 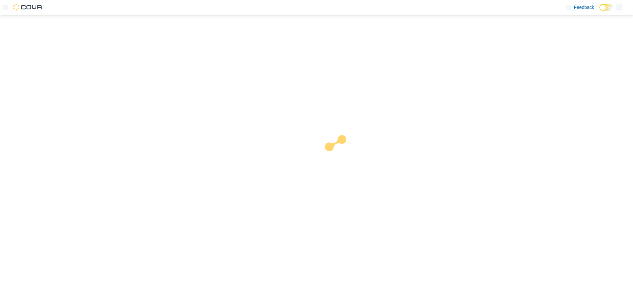 I want to click on img: cova-loader, so click(x=341, y=155).